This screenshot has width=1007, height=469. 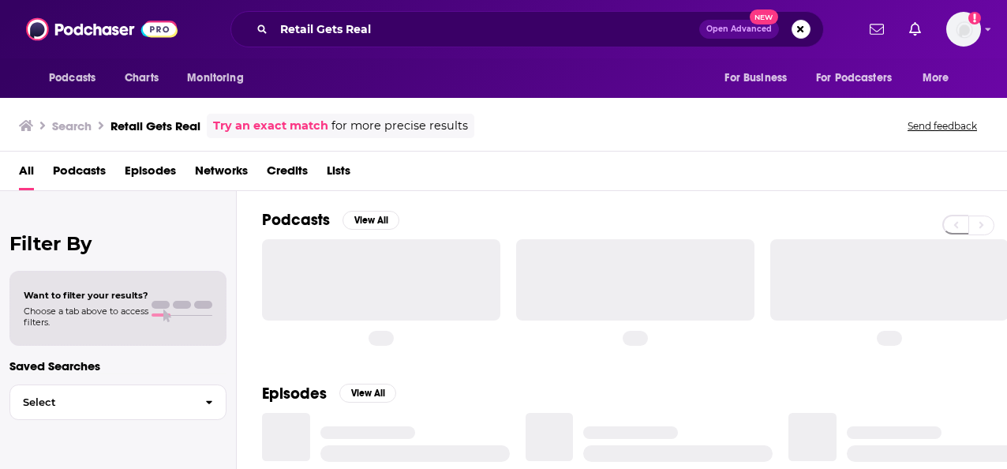 What do you see at coordinates (339, 174) in the screenshot?
I see `a: Lists` at bounding box center [339, 174].